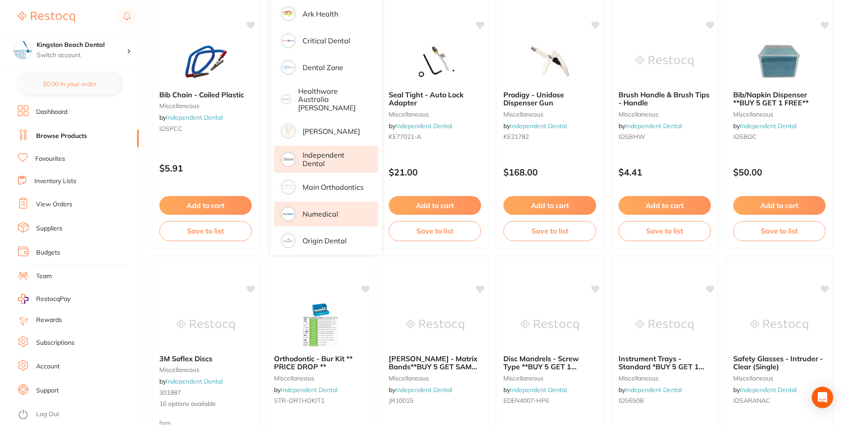 The width and height of the screenshot is (851, 426). What do you see at coordinates (516, 137) in the screenshot?
I see `span: KE21782` at bounding box center [516, 137].